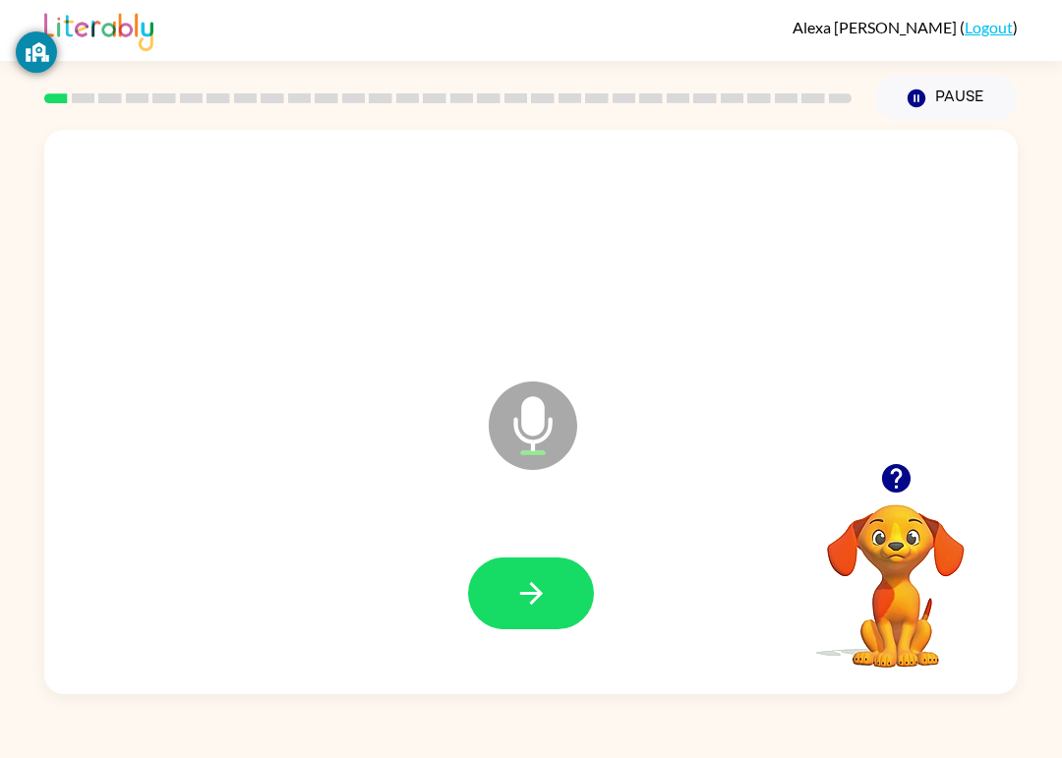 The image size is (1062, 758). Describe the element at coordinates (36, 52) in the screenshot. I see `button: GoGuardian Privacy Information` at that location.